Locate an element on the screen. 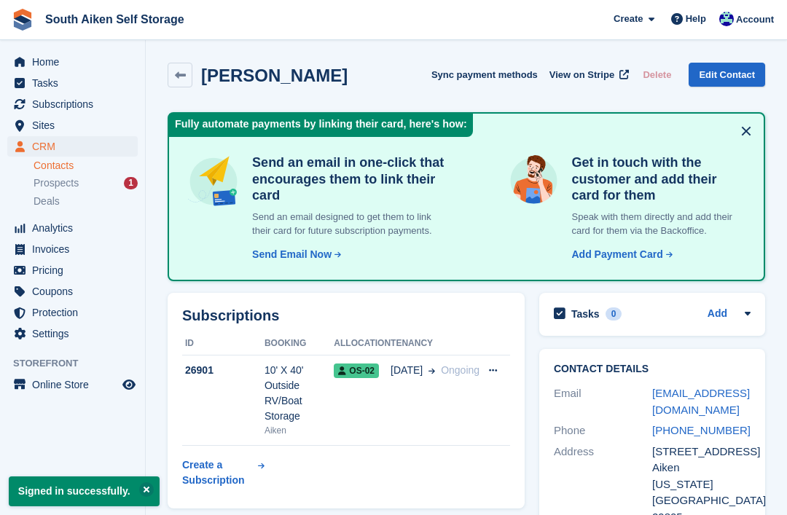 The width and height of the screenshot is (787, 515). a: Preview store is located at coordinates (129, 385).